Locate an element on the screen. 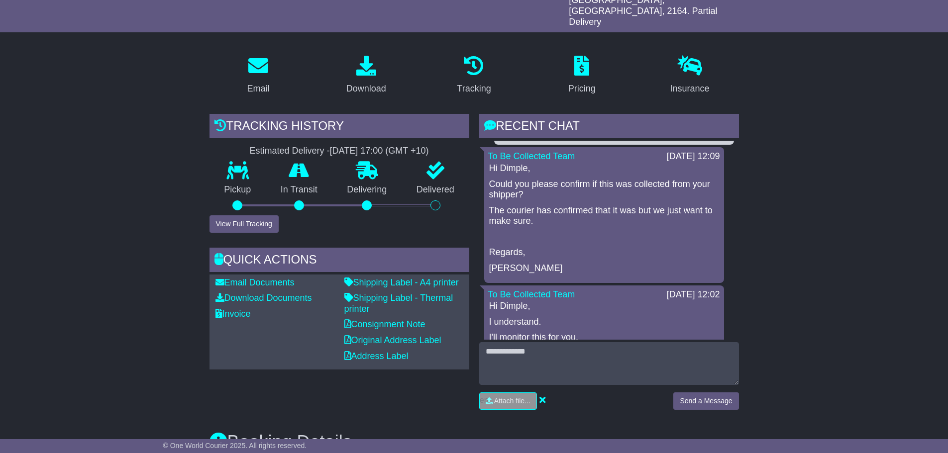 The image size is (948, 453). h3: Booking Details is located at coordinates (474, 442).